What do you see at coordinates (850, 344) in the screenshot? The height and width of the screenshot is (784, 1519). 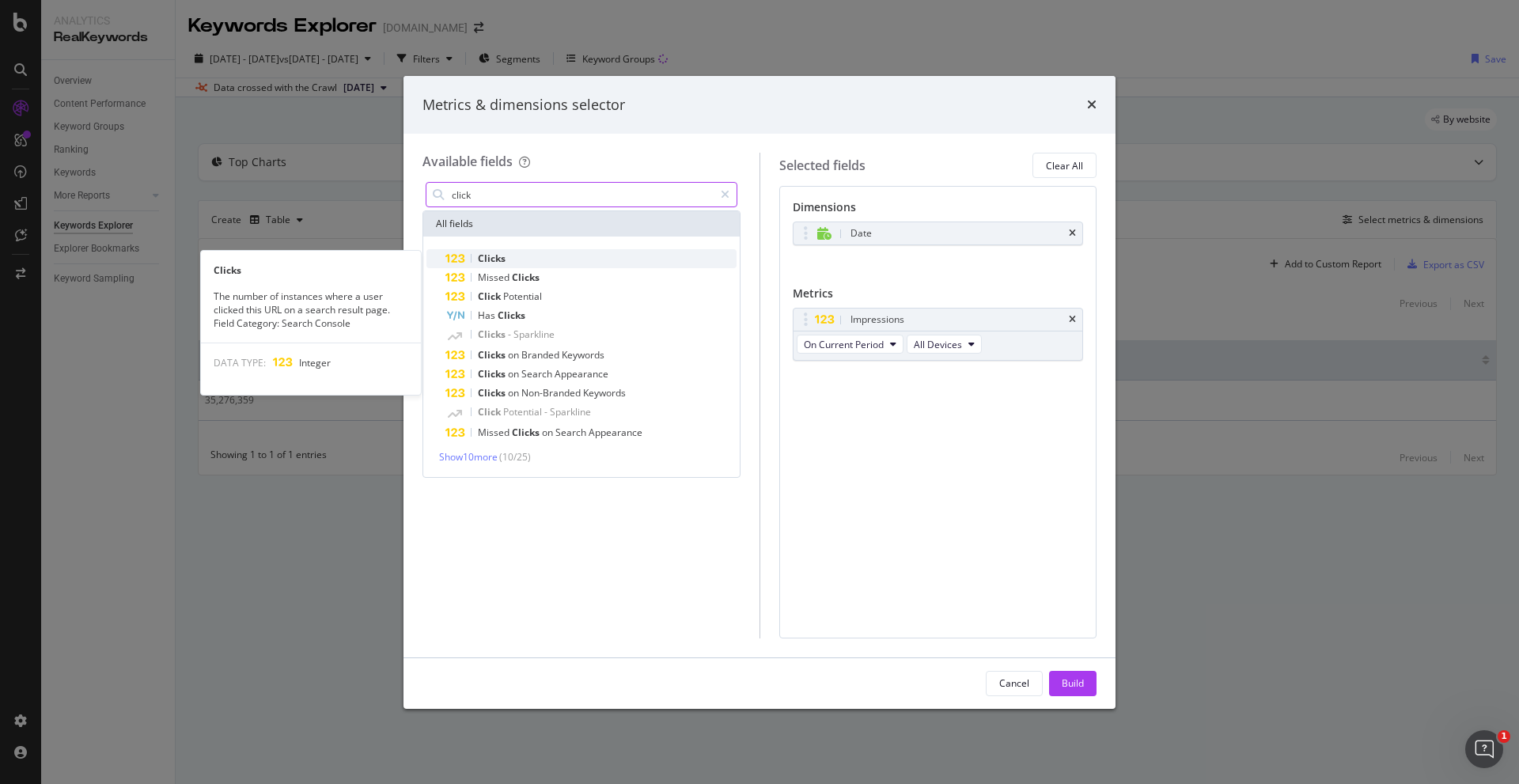 I see `button: On Current Period` at bounding box center [850, 344].